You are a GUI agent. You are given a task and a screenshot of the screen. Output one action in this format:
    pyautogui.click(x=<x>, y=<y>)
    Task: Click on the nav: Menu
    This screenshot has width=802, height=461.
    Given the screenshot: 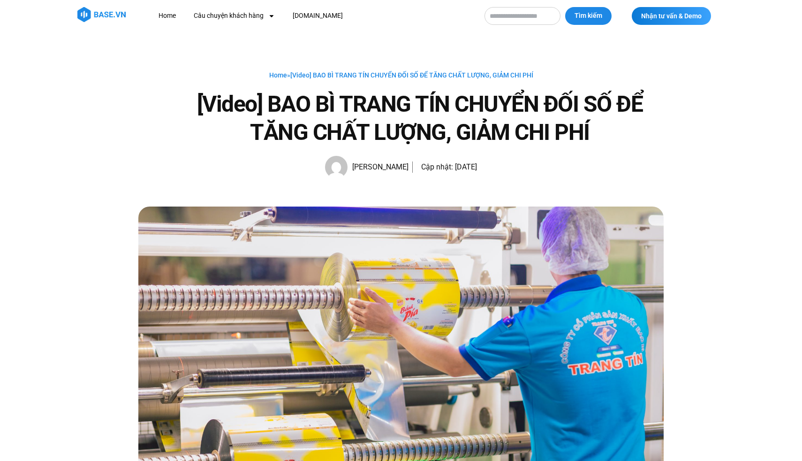 What is the action you would take?
    pyautogui.click(x=313, y=15)
    